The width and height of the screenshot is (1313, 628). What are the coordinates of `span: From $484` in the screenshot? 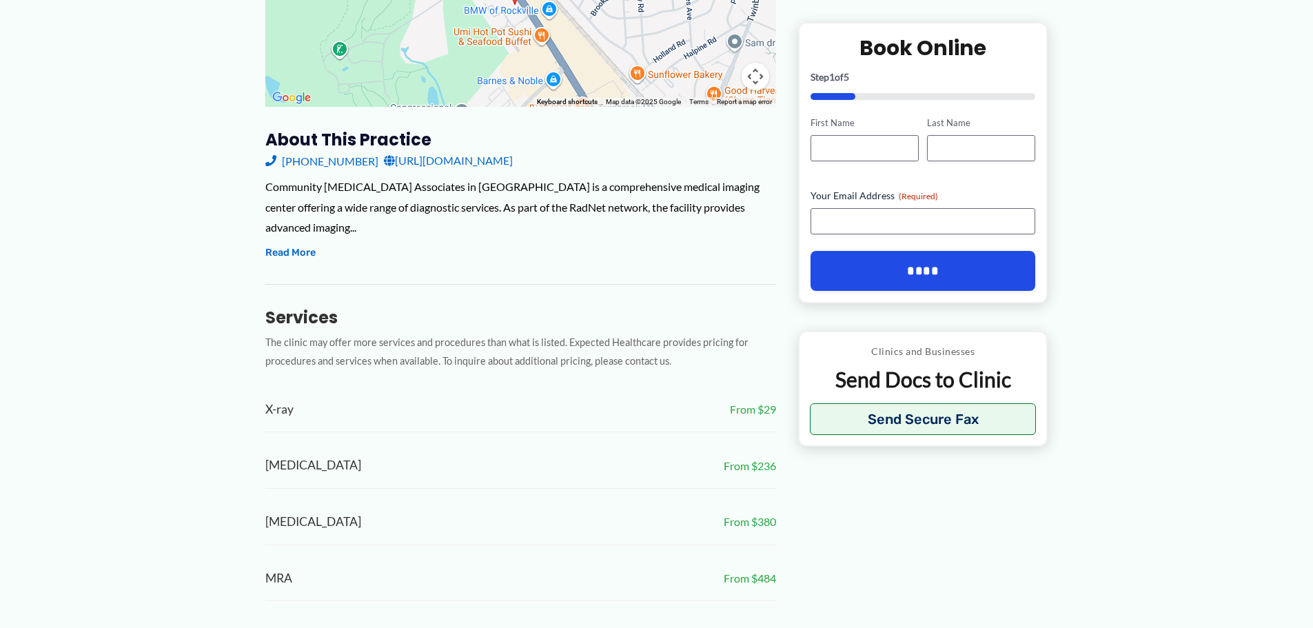 It's located at (750, 578).